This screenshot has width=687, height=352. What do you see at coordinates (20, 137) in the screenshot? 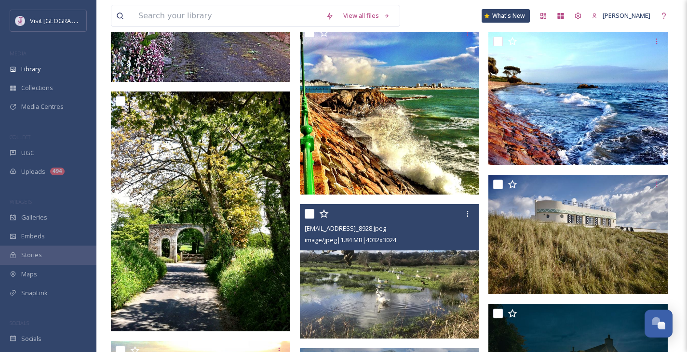
I see `span: COLLECT` at bounding box center [20, 137].